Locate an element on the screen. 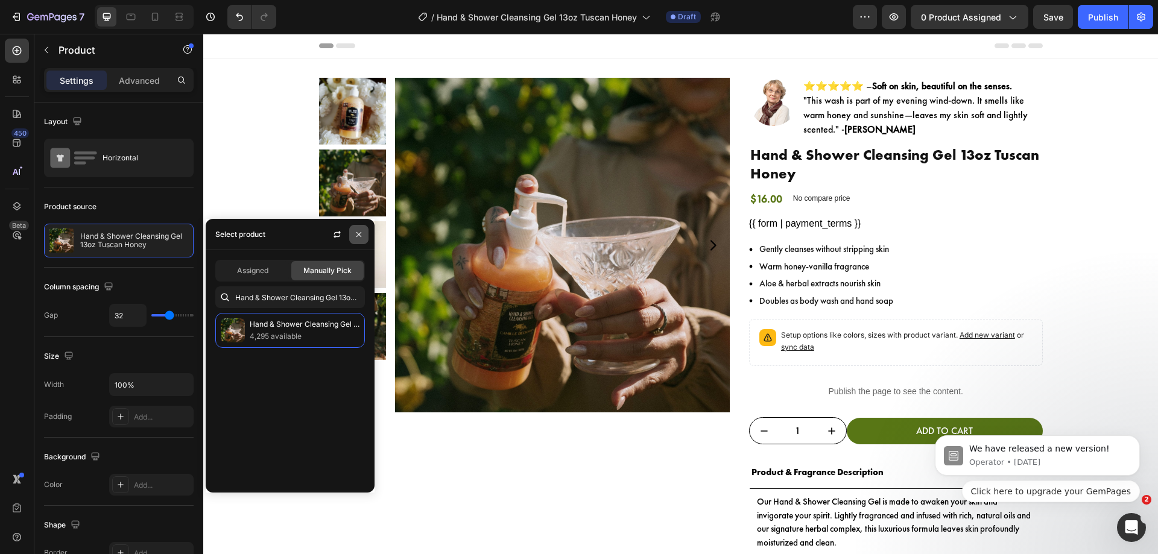 This screenshot has height=554, width=1158. div: Quick reply options is located at coordinates (121, 96).